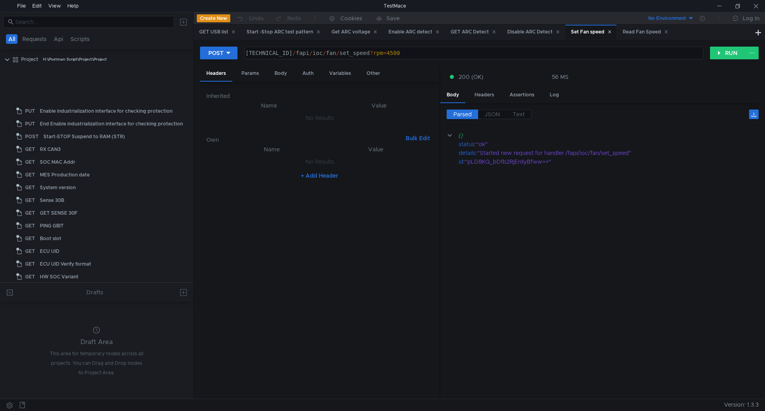 Image resolution: width=765 pixels, height=411 pixels. What do you see at coordinates (467, 153) in the screenshot?
I see `div: details` at bounding box center [467, 153].